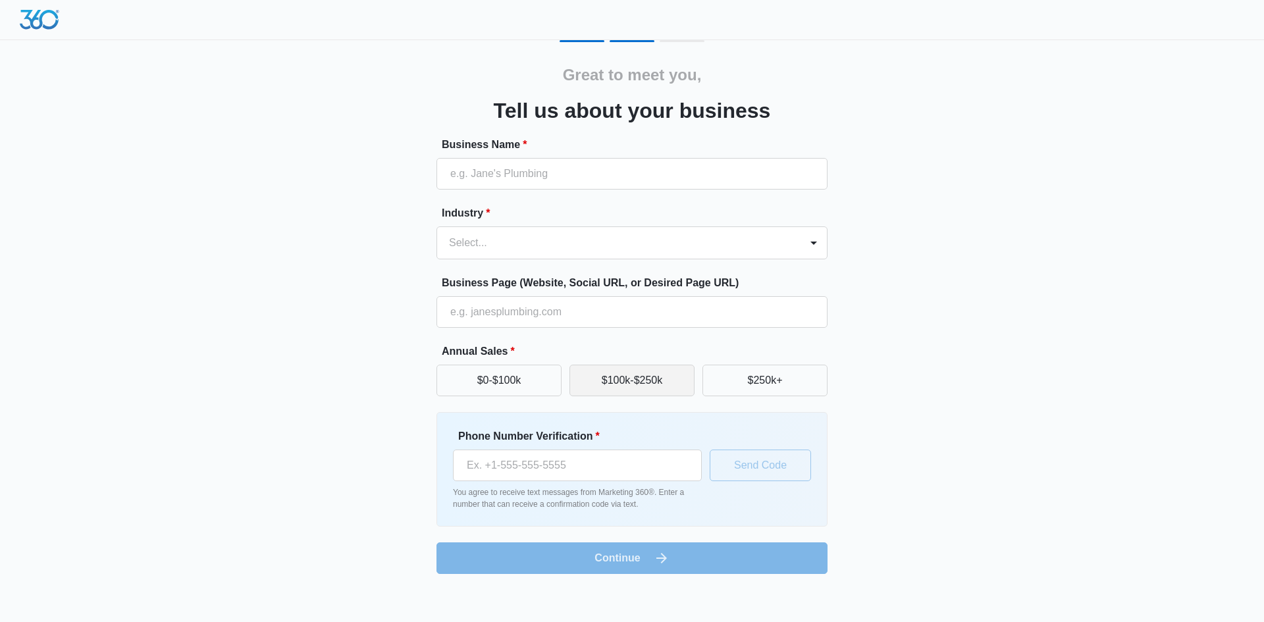 This screenshot has width=1264, height=622. What do you see at coordinates (637, 145) in the screenshot?
I see `label: Business Name` at bounding box center [637, 145].